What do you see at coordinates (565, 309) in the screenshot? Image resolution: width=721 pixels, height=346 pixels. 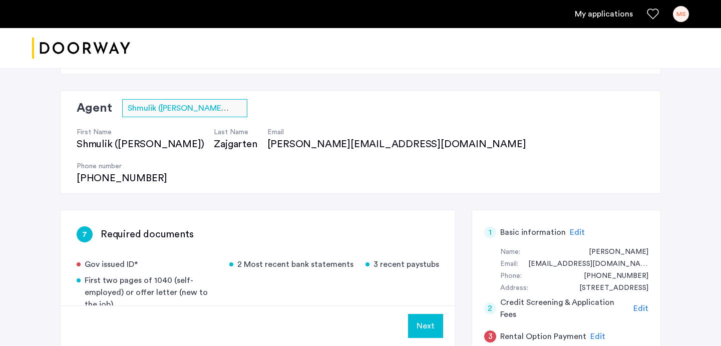 I see `h5: Credit Screening & Application Fees` at bounding box center [565, 309].